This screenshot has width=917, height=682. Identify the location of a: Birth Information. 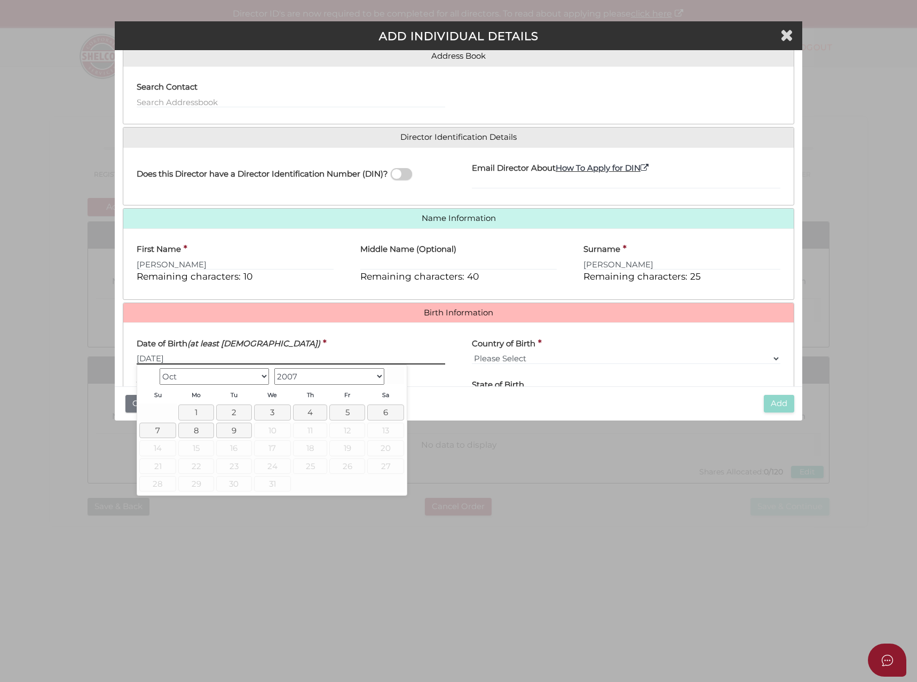
(458, 313).